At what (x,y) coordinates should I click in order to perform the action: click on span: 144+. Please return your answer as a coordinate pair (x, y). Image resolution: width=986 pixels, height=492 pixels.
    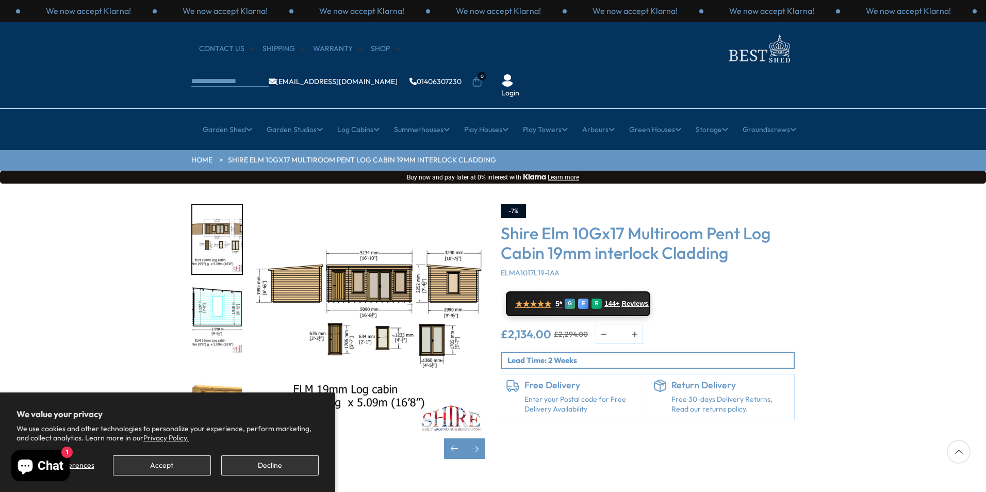
    Looking at the image, I should click on (612, 304).